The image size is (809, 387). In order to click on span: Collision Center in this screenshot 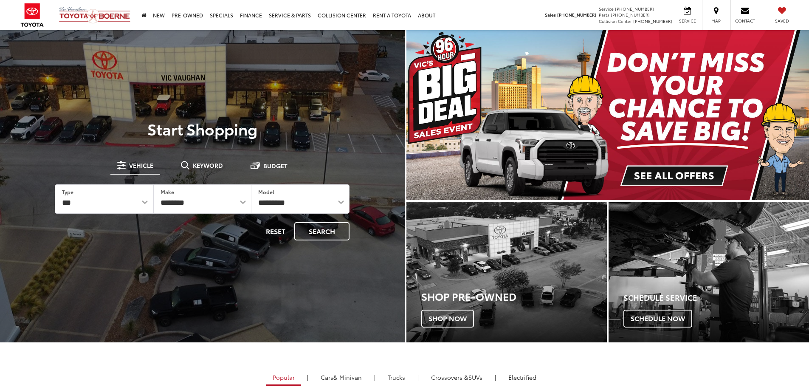, I will do `click(615, 21)`.